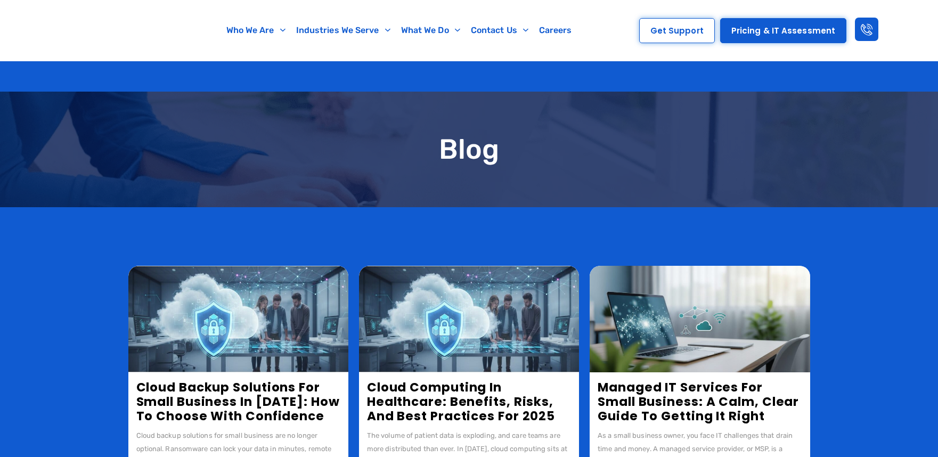 The width and height of the screenshot is (938, 457). I want to click on a: Get Support, so click(677, 30).